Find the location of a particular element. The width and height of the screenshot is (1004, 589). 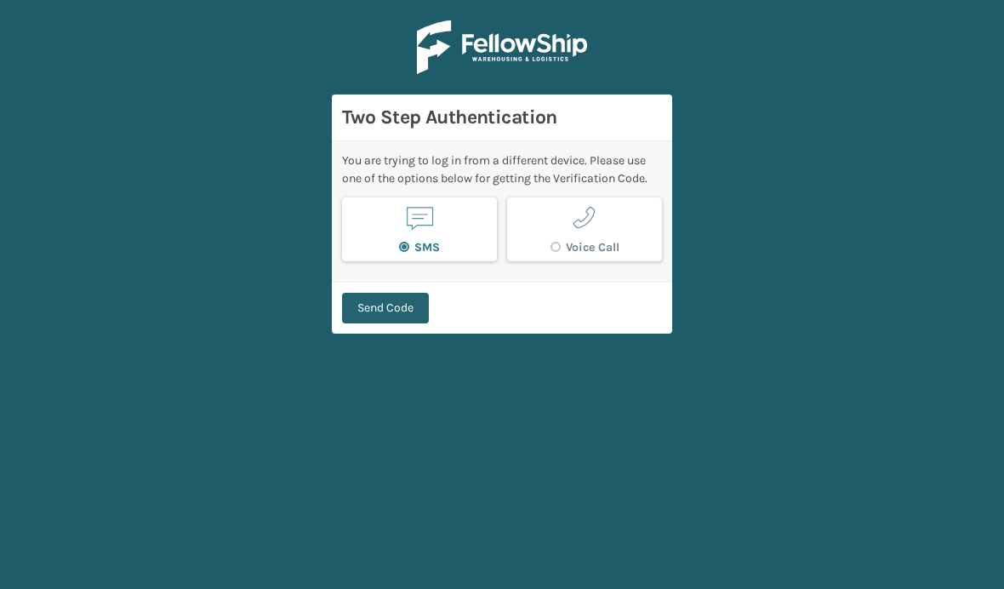

label: Voice Call is located at coordinates (585, 247).